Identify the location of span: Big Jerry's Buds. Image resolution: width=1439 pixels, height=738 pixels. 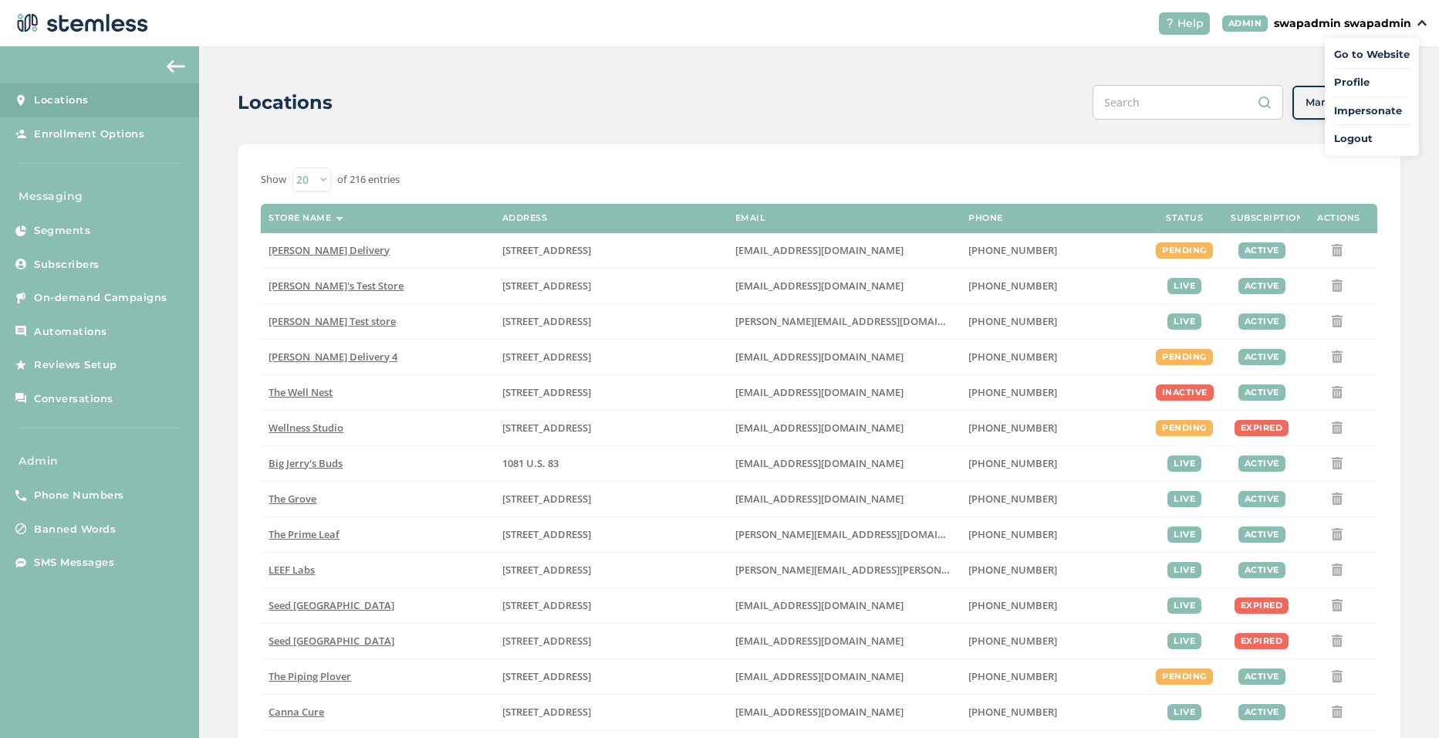
(306, 463).